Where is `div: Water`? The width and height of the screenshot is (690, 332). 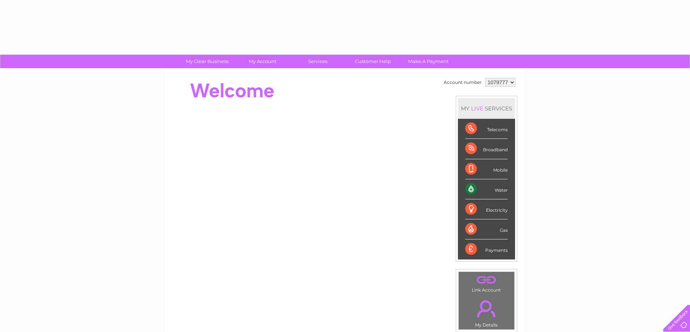 div: Water is located at coordinates (487, 189).